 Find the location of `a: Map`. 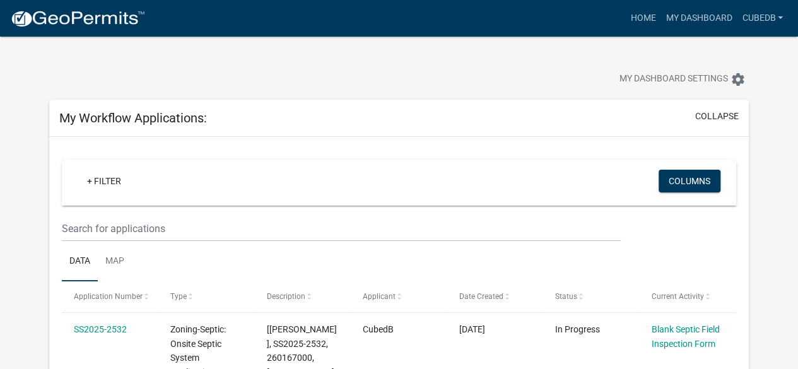

a: Map is located at coordinates (115, 262).